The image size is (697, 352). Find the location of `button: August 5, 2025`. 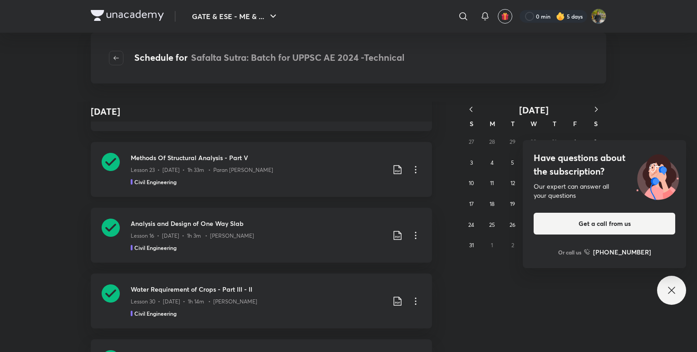

button: August 5, 2025 is located at coordinates (513, 163).